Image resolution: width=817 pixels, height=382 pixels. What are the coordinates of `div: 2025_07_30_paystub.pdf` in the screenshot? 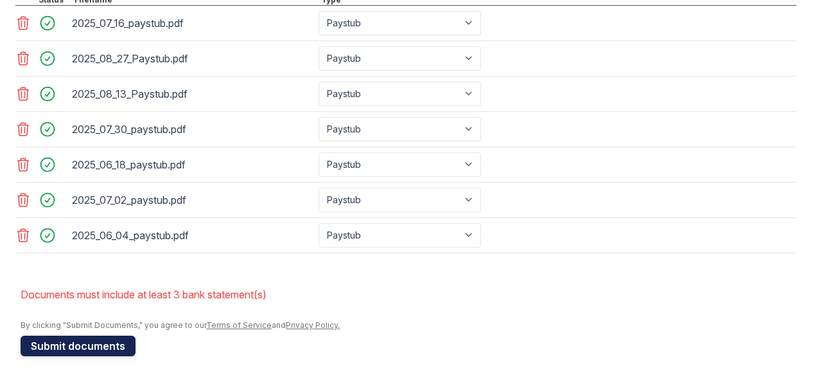 It's located at (193, 129).